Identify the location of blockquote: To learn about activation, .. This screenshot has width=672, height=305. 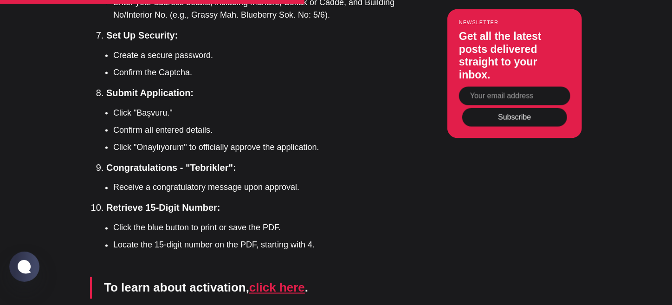
(245, 288).